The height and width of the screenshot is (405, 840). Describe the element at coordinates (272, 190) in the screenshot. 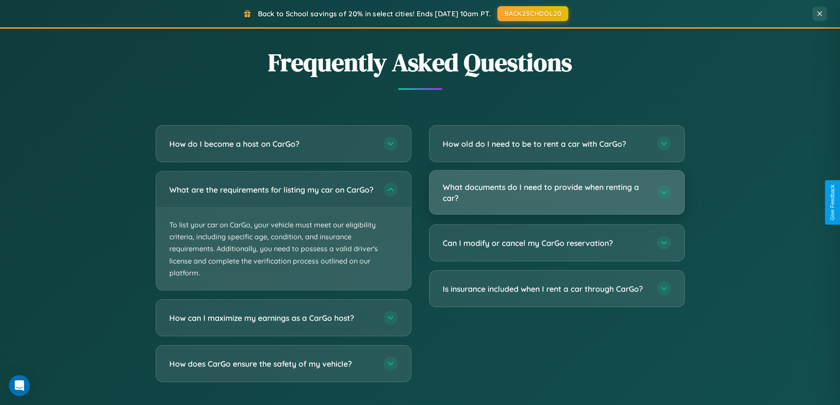

I see `h3: What are the requirements for listing my car on CarGo?` at that location.